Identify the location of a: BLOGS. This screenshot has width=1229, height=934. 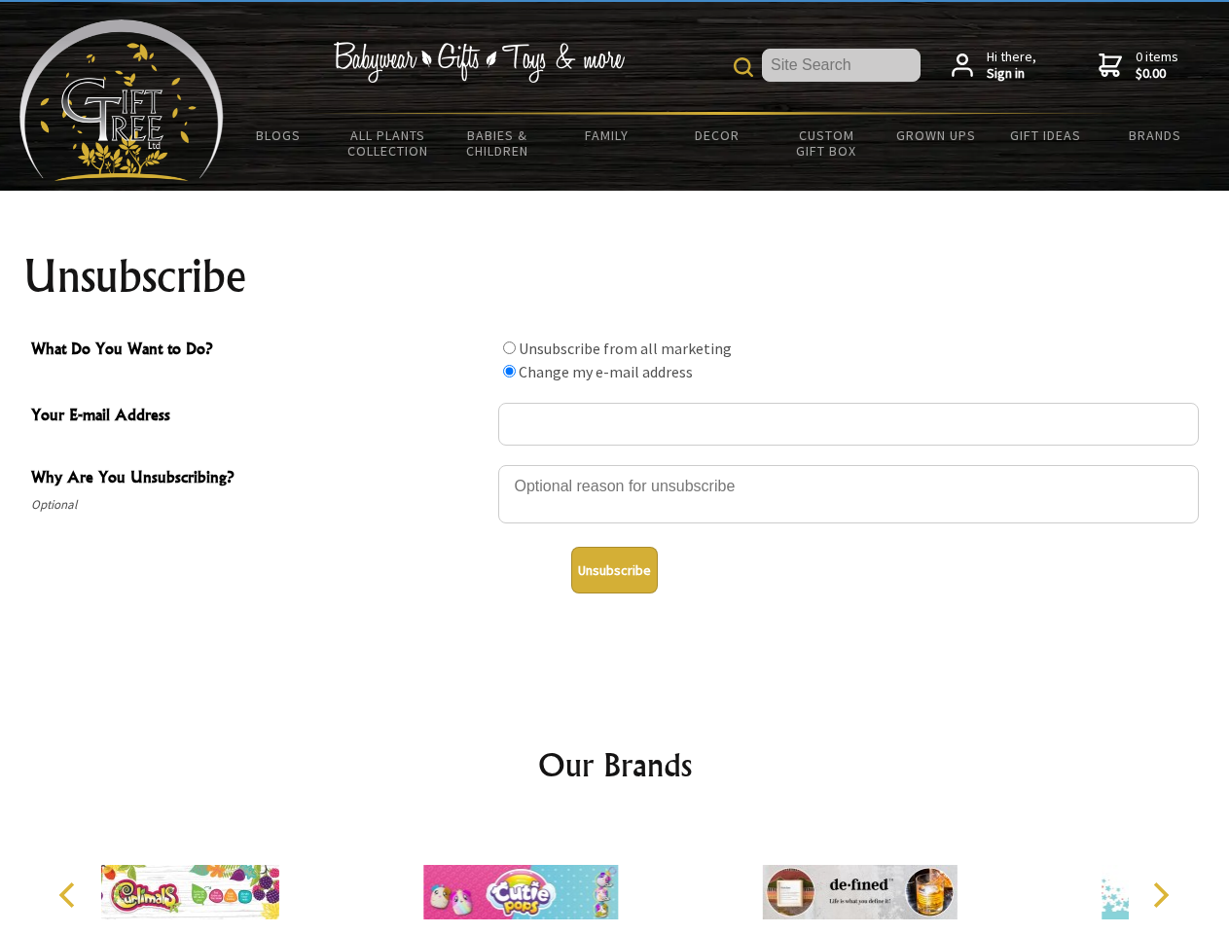
(278, 135).